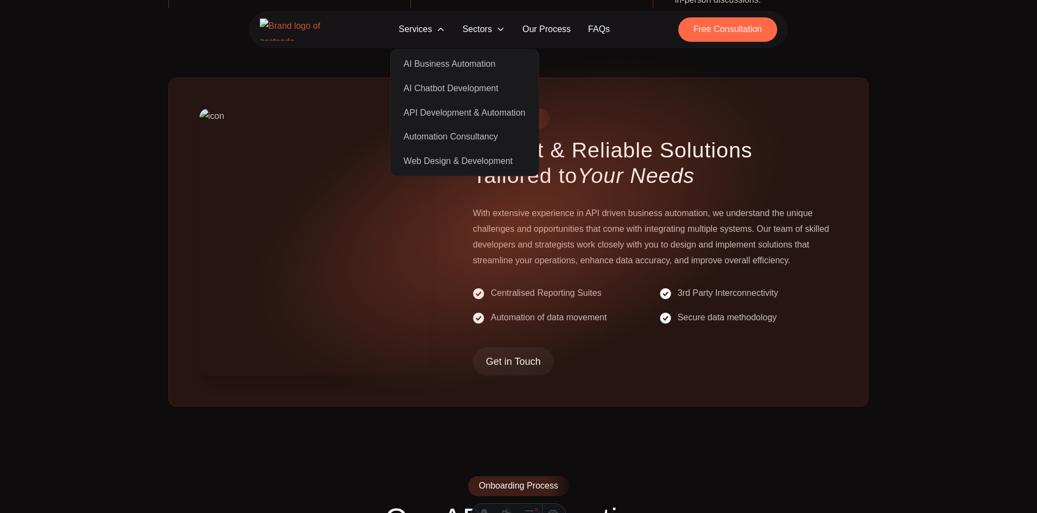  Describe the element at coordinates (465, 64) in the screenshot. I see `a: AI Business Automation` at that location.